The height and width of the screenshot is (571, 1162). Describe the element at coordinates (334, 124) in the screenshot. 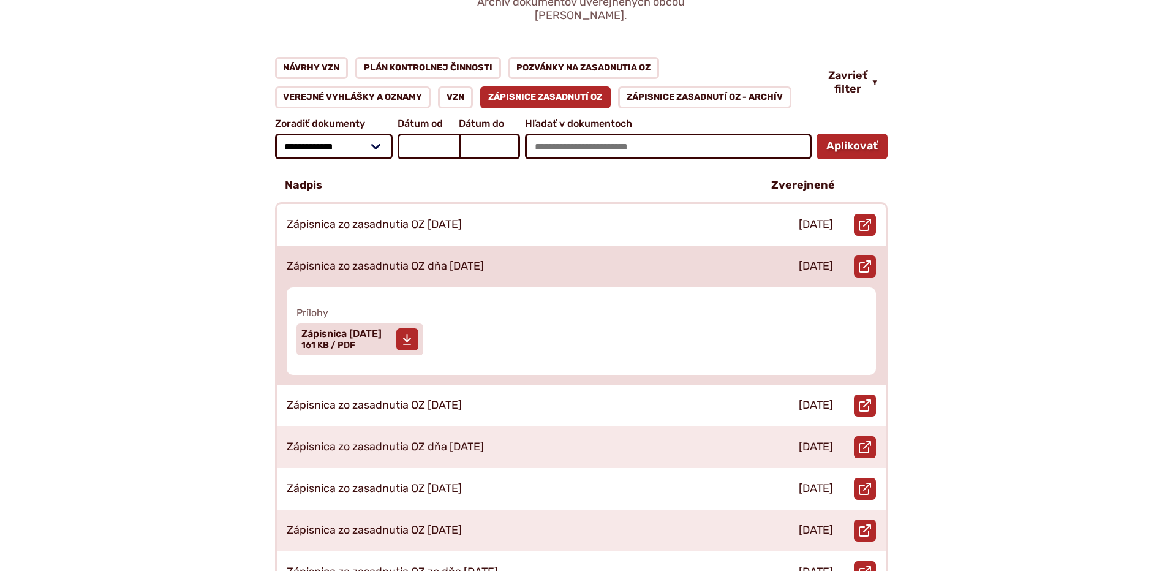

I see `span: Zoradiť dokumenty` at that location.